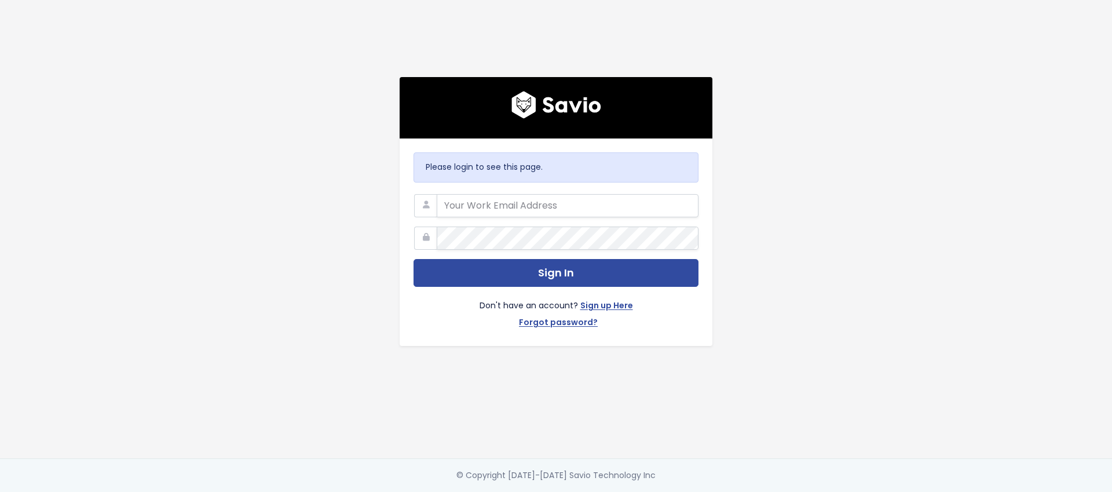 This screenshot has height=492, width=1112. I want to click on p: Please login to see this page., so click(556, 167).